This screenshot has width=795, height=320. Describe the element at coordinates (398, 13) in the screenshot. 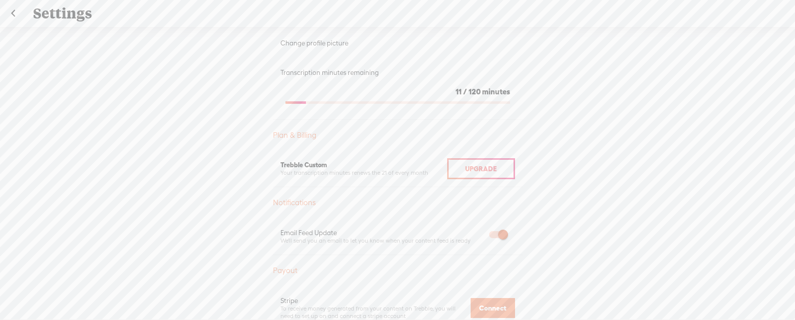

I see `div: Settings` at that location.